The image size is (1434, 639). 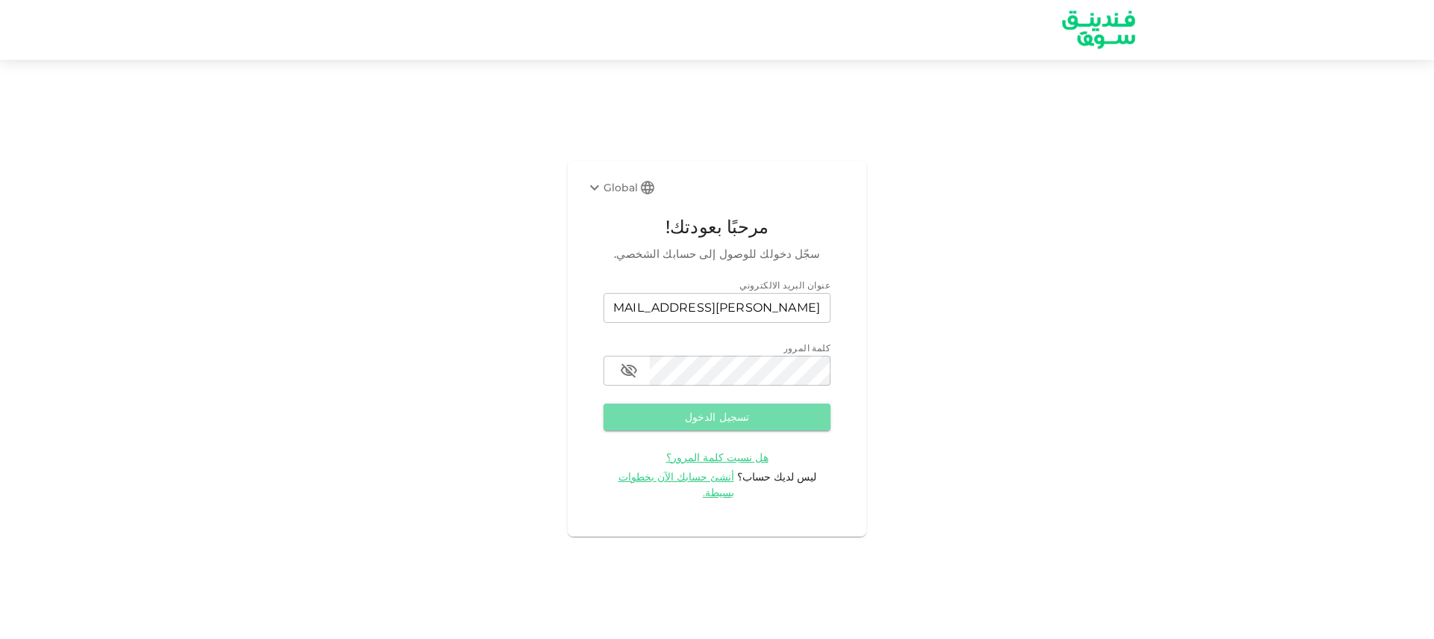 I want to click on input: email, so click(x=717, y=308).